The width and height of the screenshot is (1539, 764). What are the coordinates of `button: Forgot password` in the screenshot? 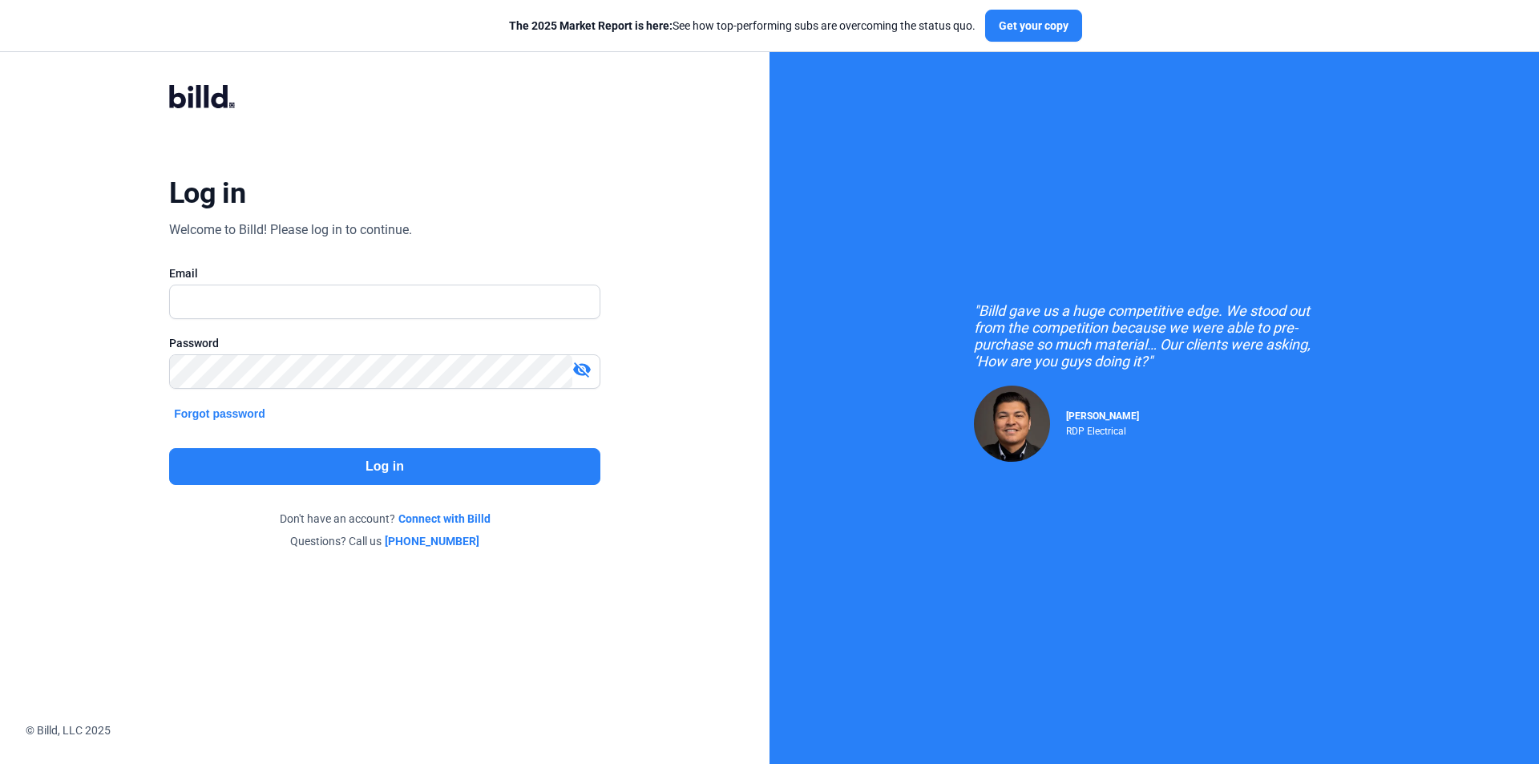 It's located at (220, 414).